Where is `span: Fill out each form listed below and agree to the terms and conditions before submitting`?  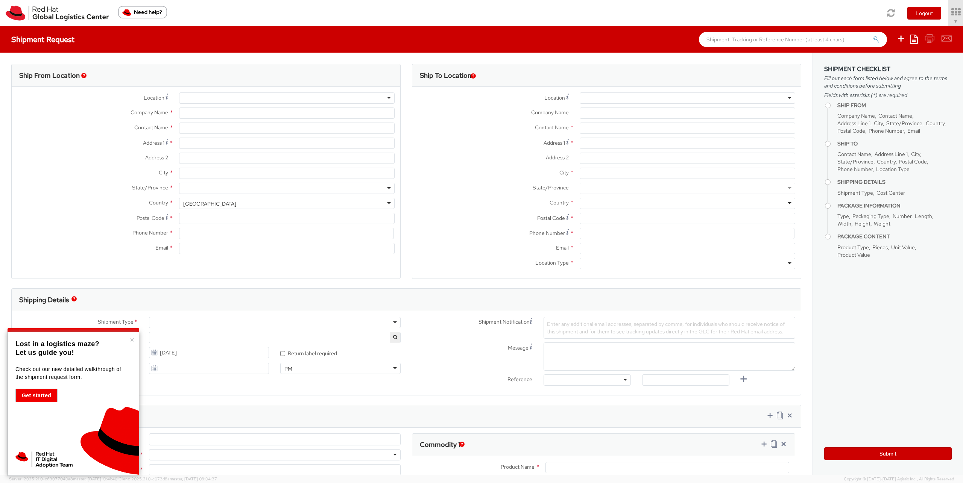 span: Fill out each form listed below and agree to the terms and conditions before submitting is located at coordinates (888, 82).